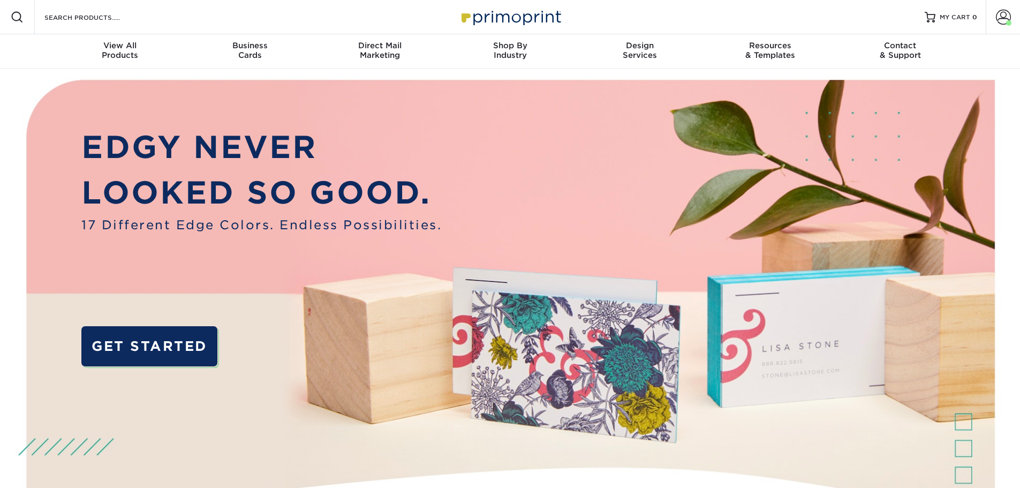 This screenshot has width=1020, height=488. What do you see at coordinates (250, 51) in the screenshot?
I see `a: BusinessCards` at bounding box center [250, 51].